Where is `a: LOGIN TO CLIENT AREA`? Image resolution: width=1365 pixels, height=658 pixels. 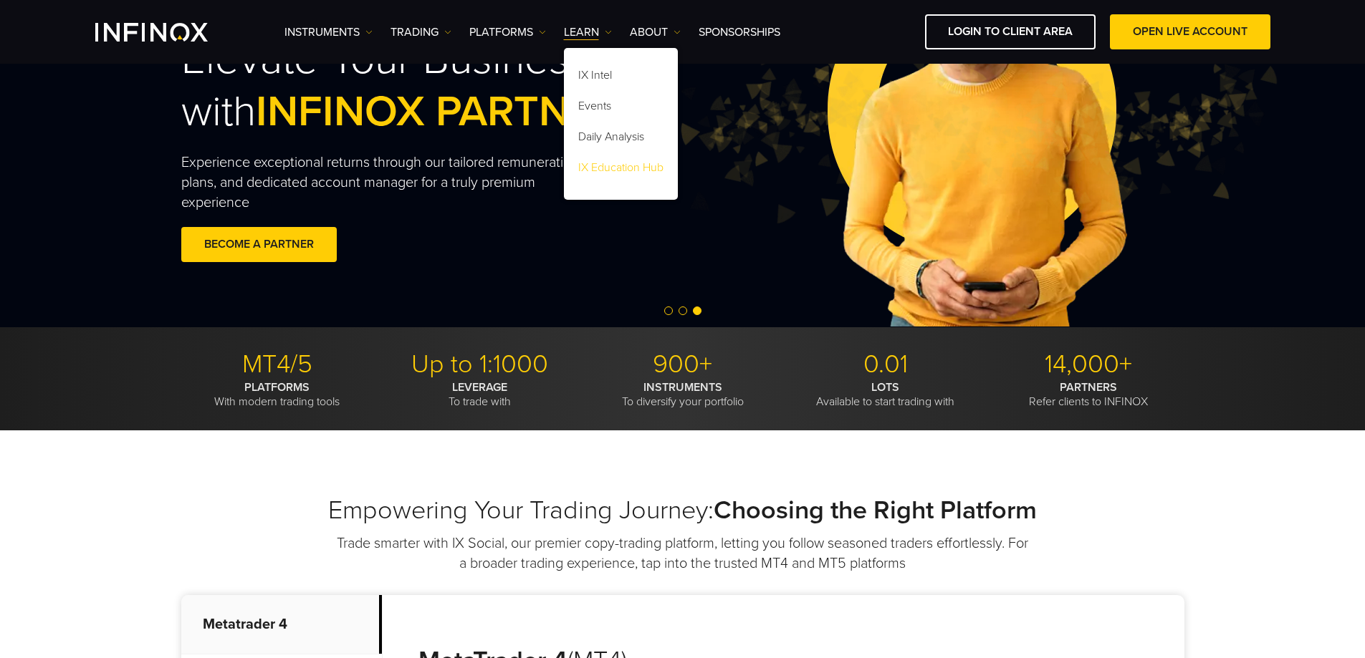 a: LOGIN TO CLIENT AREA is located at coordinates (1010, 32).